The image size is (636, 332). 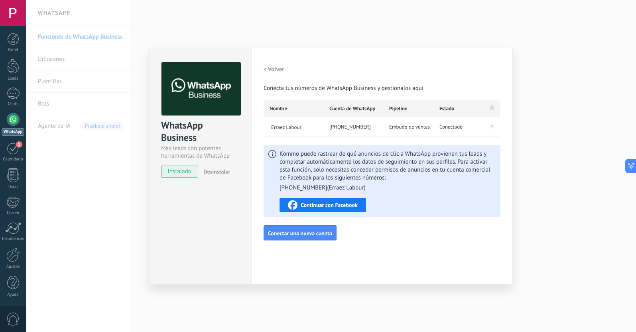 I want to click on span: Nombre, so click(x=278, y=109).